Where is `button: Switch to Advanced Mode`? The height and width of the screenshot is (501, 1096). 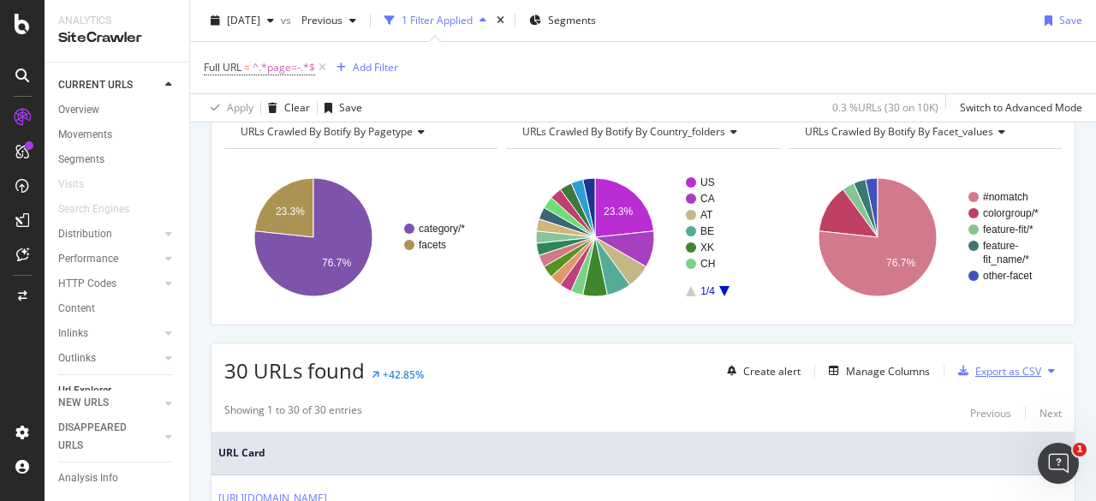 button: Switch to Advanced Mode is located at coordinates (1017, 108).